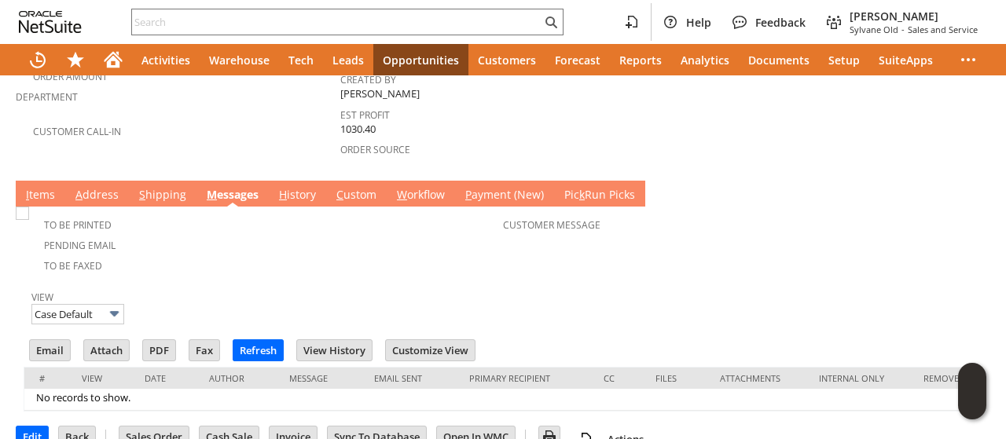 The height and width of the screenshot is (439, 1006). I want to click on a: Department, so click(46, 97).